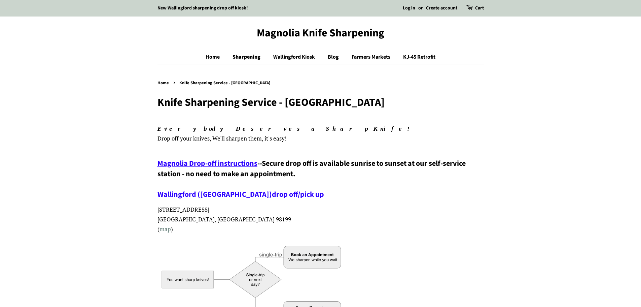 Image resolution: width=641 pixels, height=307 pixels. Describe the element at coordinates (312, 179) in the screenshot. I see `span: Secure drop off is available sunrise to sunset at our self-service station - no need to make an a...` at that location.